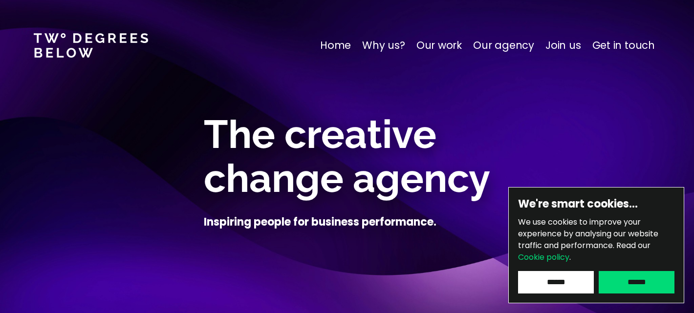 Image resolution: width=694 pixels, height=313 pixels. What do you see at coordinates (543, 257) in the screenshot?
I see `a: Cookie policy` at bounding box center [543, 257].